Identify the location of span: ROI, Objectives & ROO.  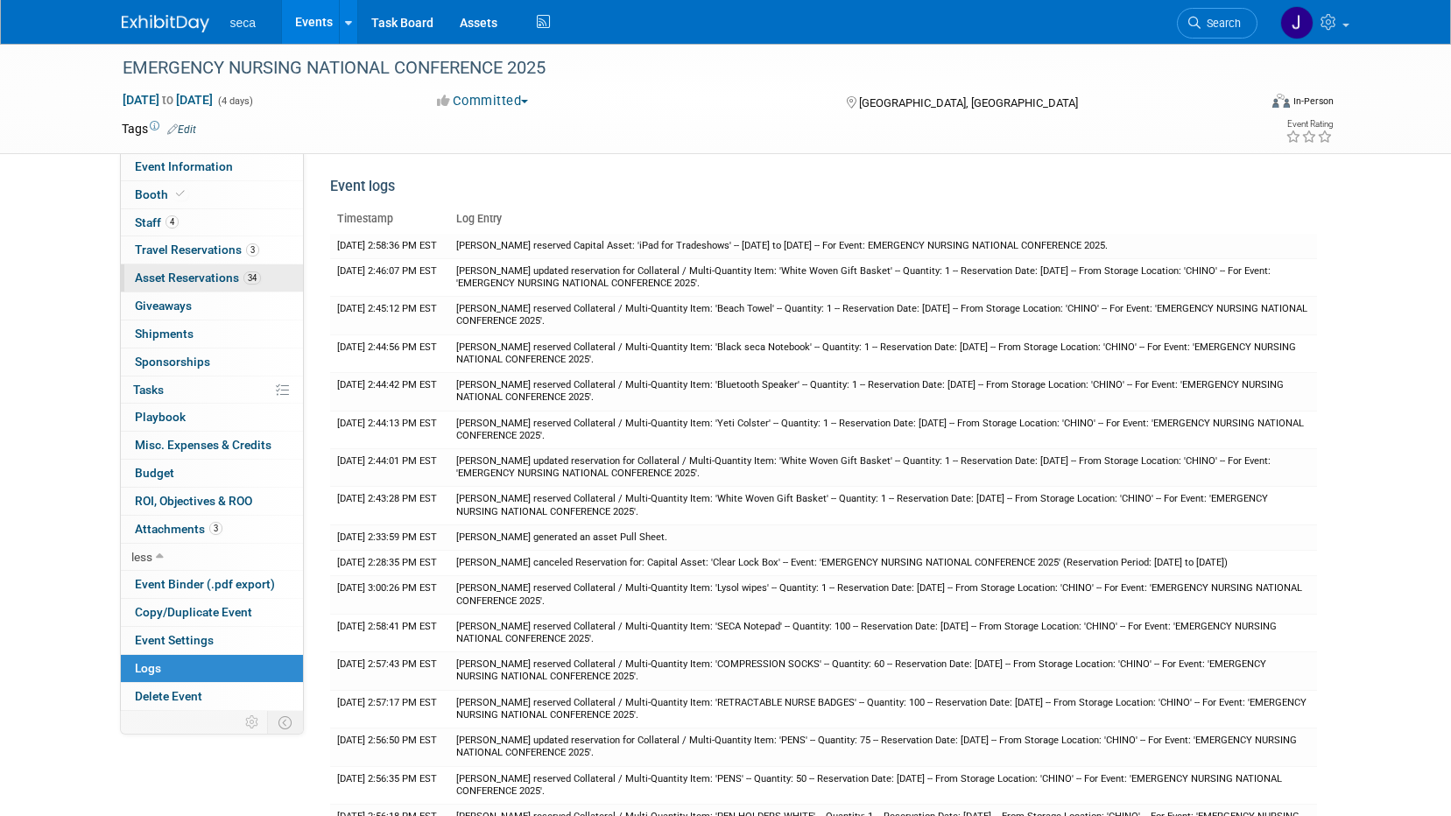
(194, 501).